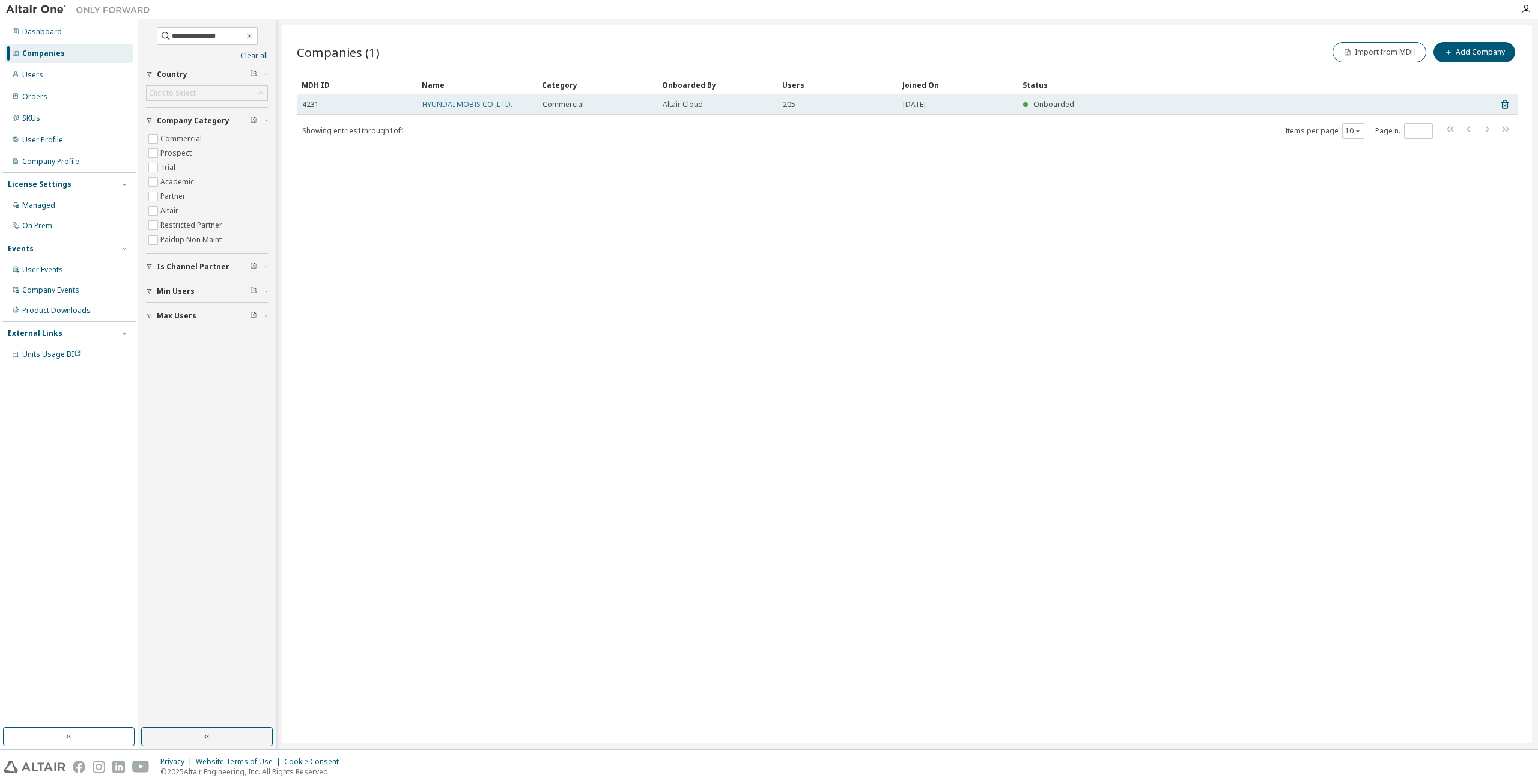 Image resolution: width=1538 pixels, height=784 pixels. Describe the element at coordinates (43, 53) in the screenshot. I see `div: Companies` at that location.